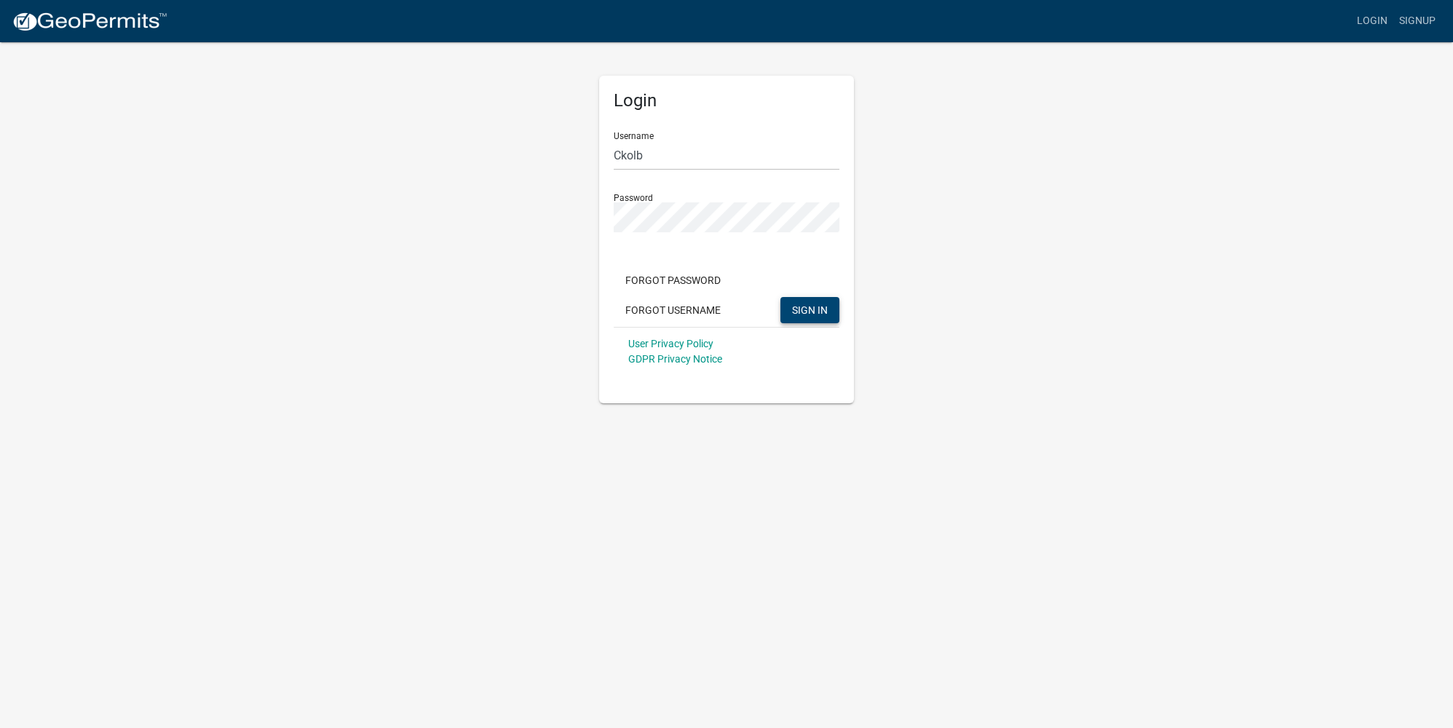  What do you see at coordinates (673, 310) in the screenshot?
I see `button: Forgot Username` at bounding box center [673, 310].